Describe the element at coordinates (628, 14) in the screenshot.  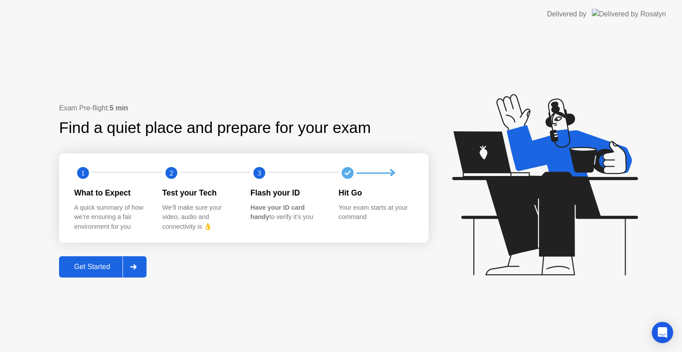
I see `img: Delivered by Rosalyn` at that location.